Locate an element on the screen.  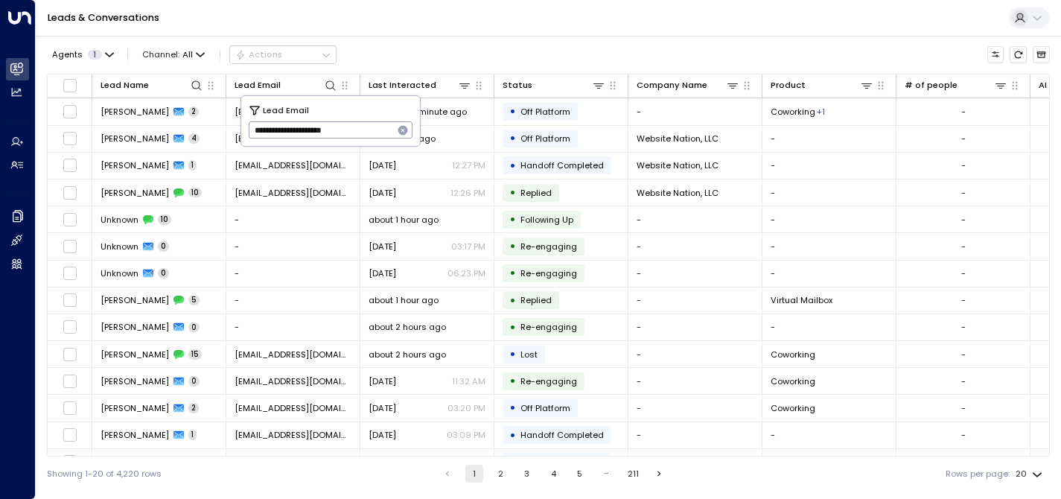
div: Lead Email is located at coordinates (286, 85).